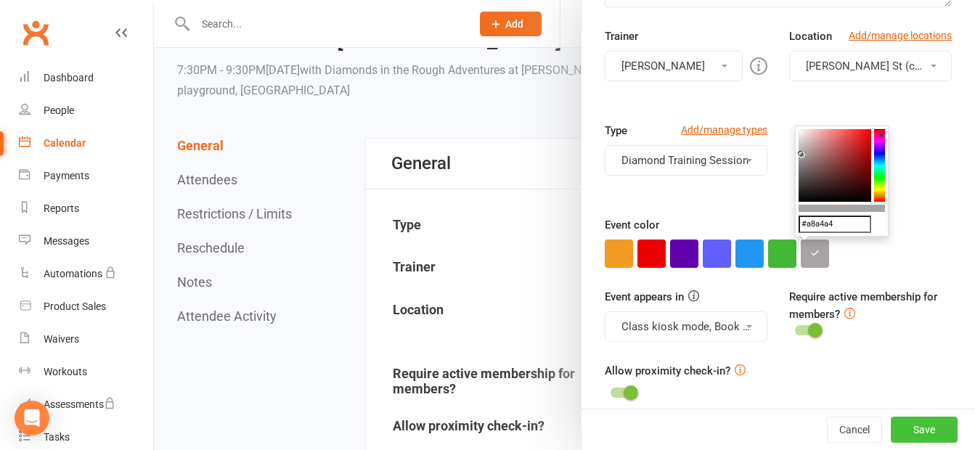  Describe the element at coordinates (615, 131) in the screenshot. I see `label: Type` at that location.